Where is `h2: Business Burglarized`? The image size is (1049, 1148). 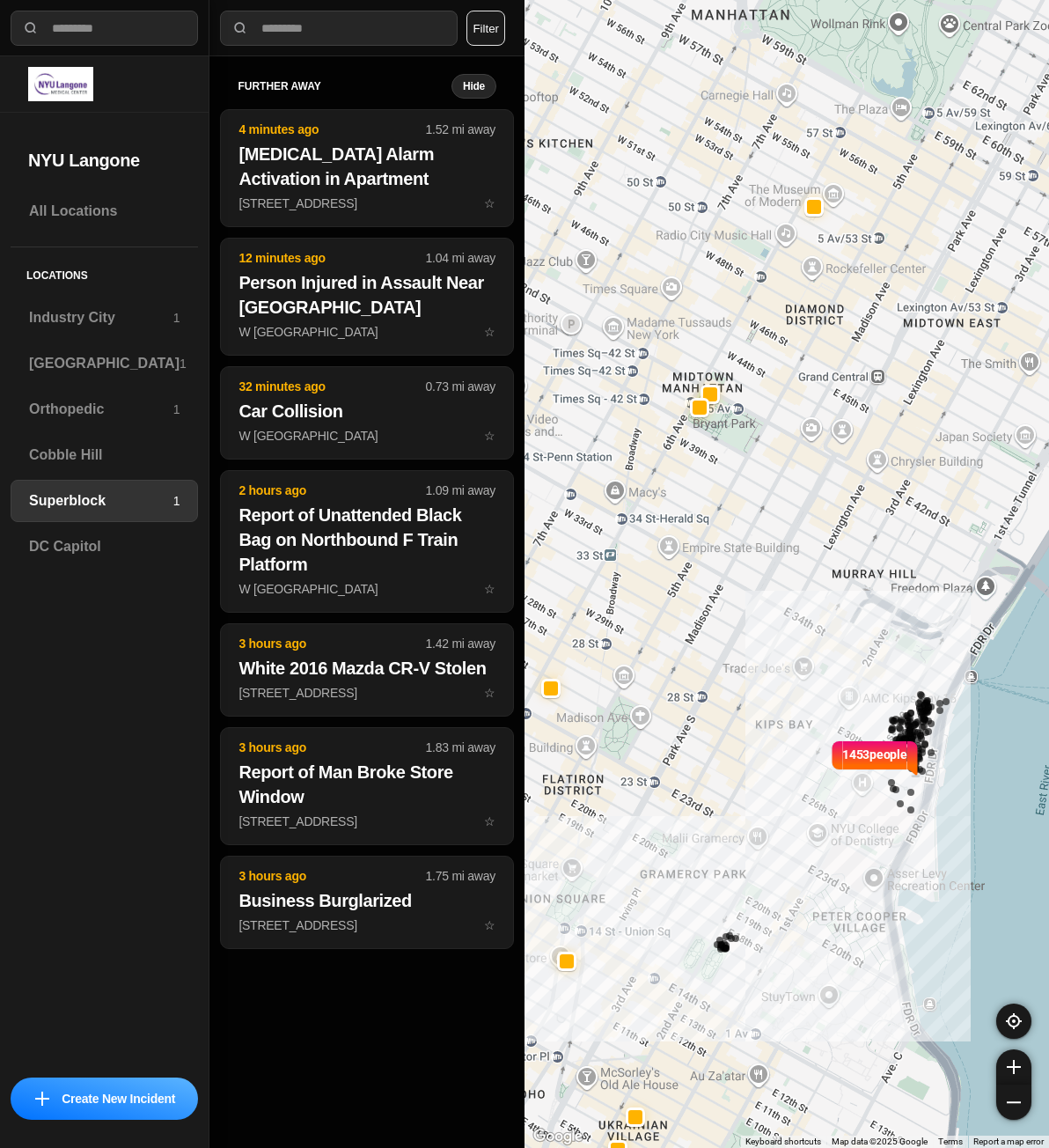
h2: Business Burglarized is located at coordinates (367, 901).